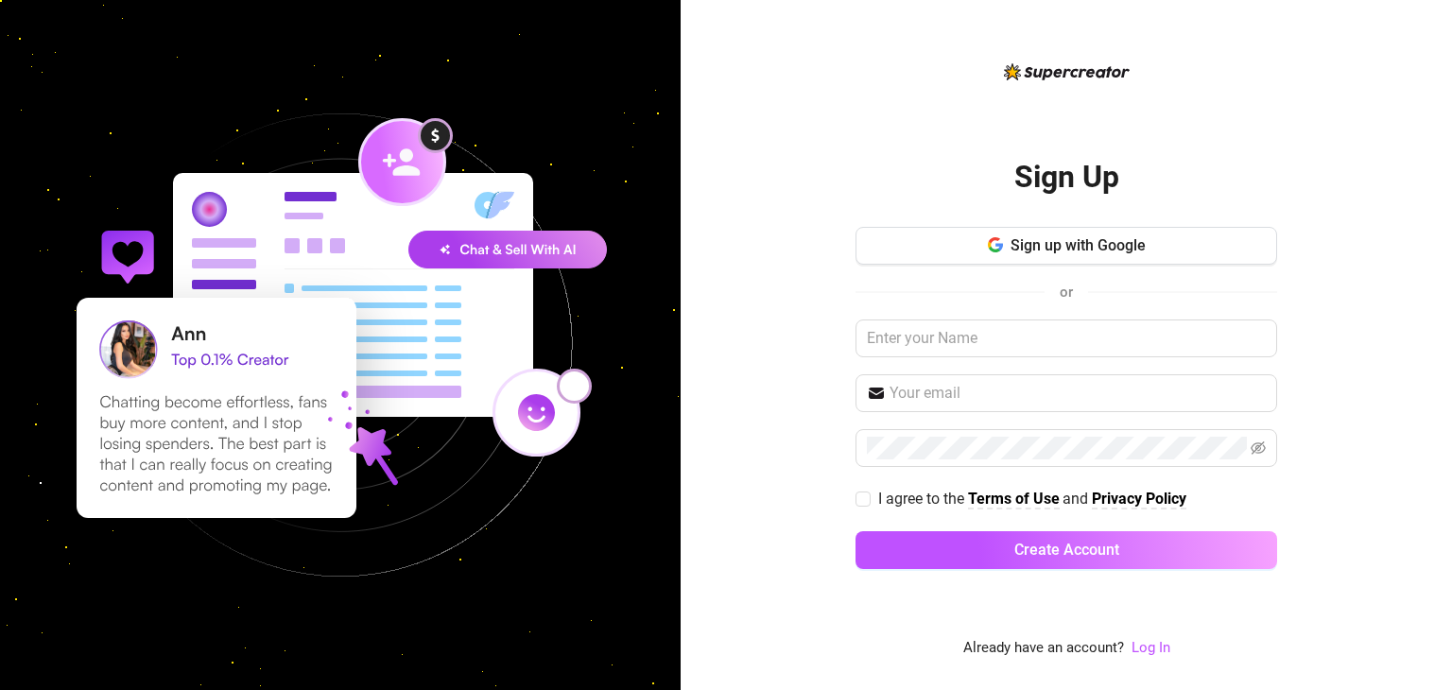 This screenshot has height=690, width=1452. What do you see at coordinates (1013, 499) in the screenshot?
I see `a: Terms of Use` at bounding box center [1013, 499].